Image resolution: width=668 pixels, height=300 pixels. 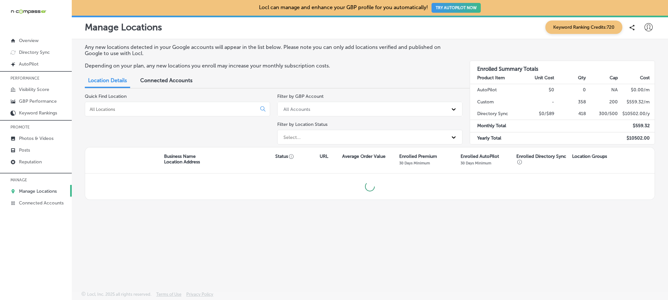 I want to click on p: Connected Accounts, so click(x=41, y=203).